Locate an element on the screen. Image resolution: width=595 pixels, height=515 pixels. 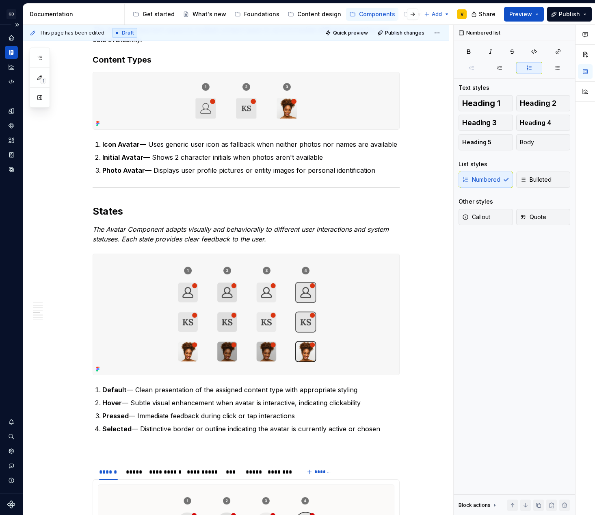
p: — Clean presentation of the assigned content type with appropriate styling is located at coordinates (251, 390).